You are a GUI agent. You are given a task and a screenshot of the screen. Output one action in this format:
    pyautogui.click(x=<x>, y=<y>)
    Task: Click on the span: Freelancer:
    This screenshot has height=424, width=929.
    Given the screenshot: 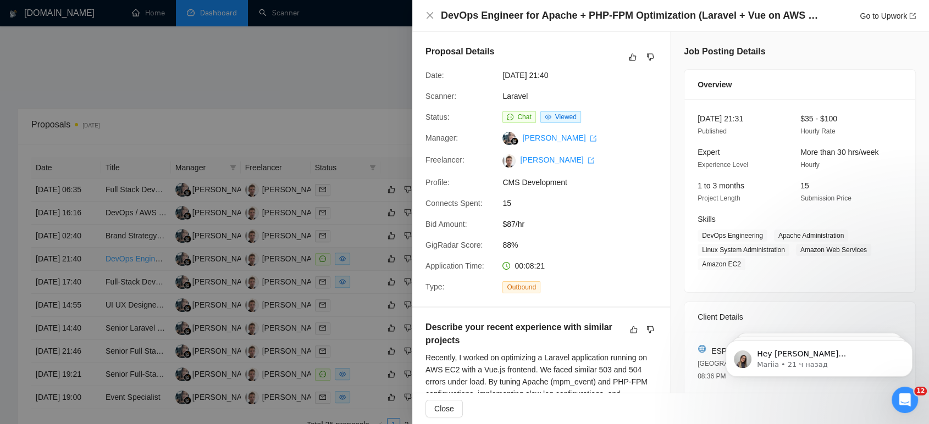 What is the action you would take?
    pyautogui.click(x=445, y=160)
    